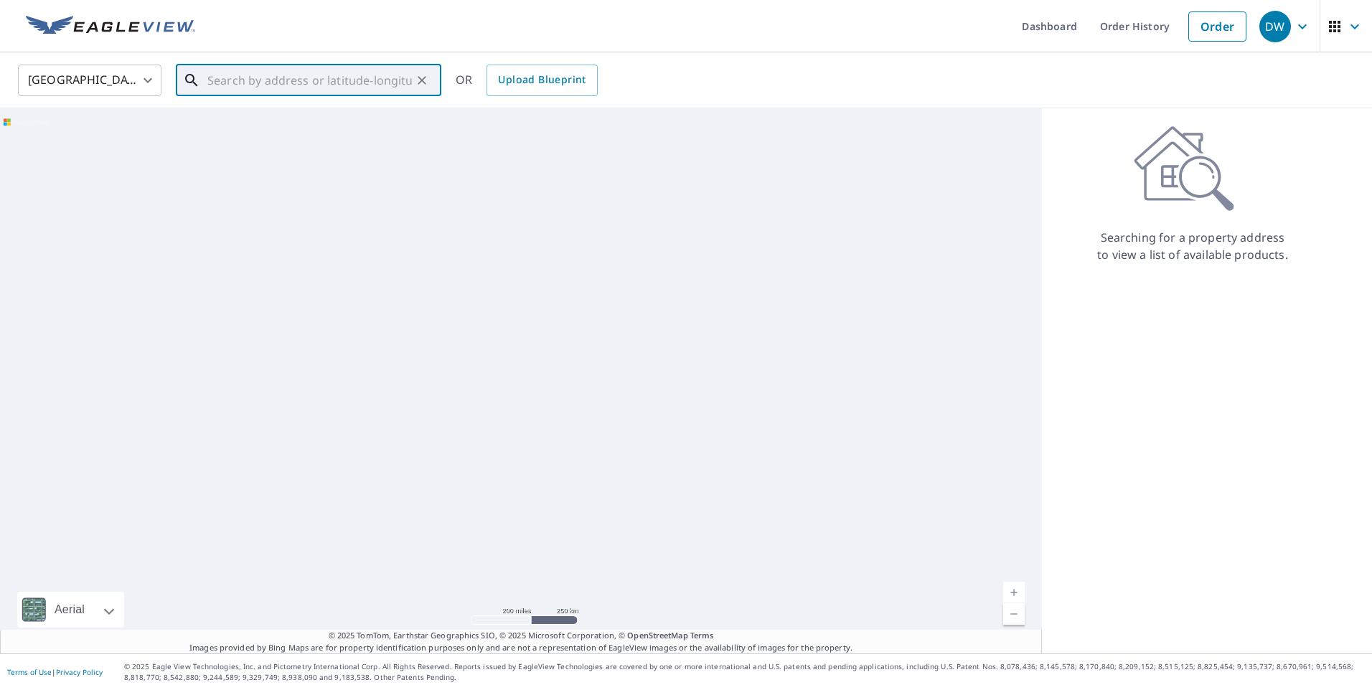 The image size is (1372, 690). What do you see at coordinates (70, 610) in the screenshot?
I see `div: Aerial` at bounding box center [70, 610].